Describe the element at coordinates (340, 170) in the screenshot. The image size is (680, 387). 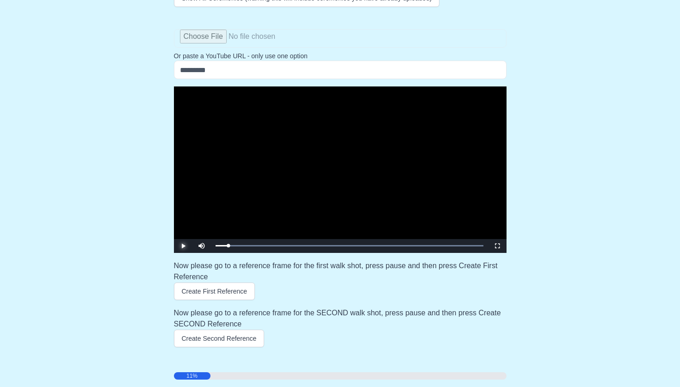
I see `div: Video Player` at that location.